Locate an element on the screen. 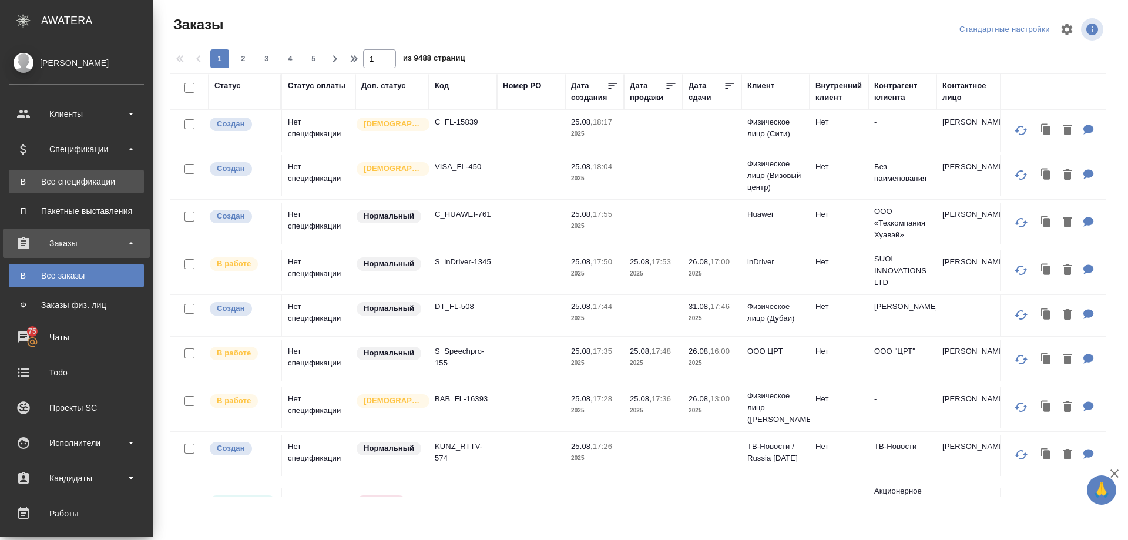 Image resolution: width=1128 pixels, height=540 pixels. p: 17:53 is located at coordinates (661, 261).